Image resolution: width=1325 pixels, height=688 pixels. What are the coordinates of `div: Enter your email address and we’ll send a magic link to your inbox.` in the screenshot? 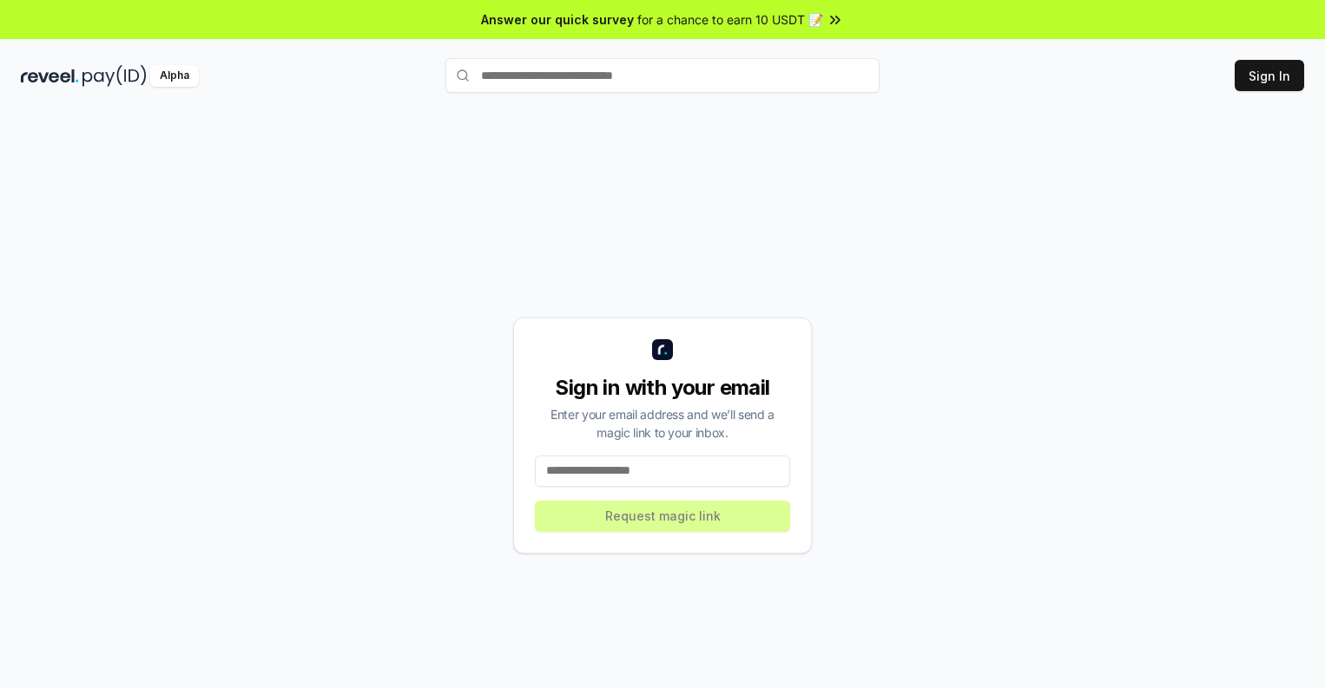 It's located at (662, 424).